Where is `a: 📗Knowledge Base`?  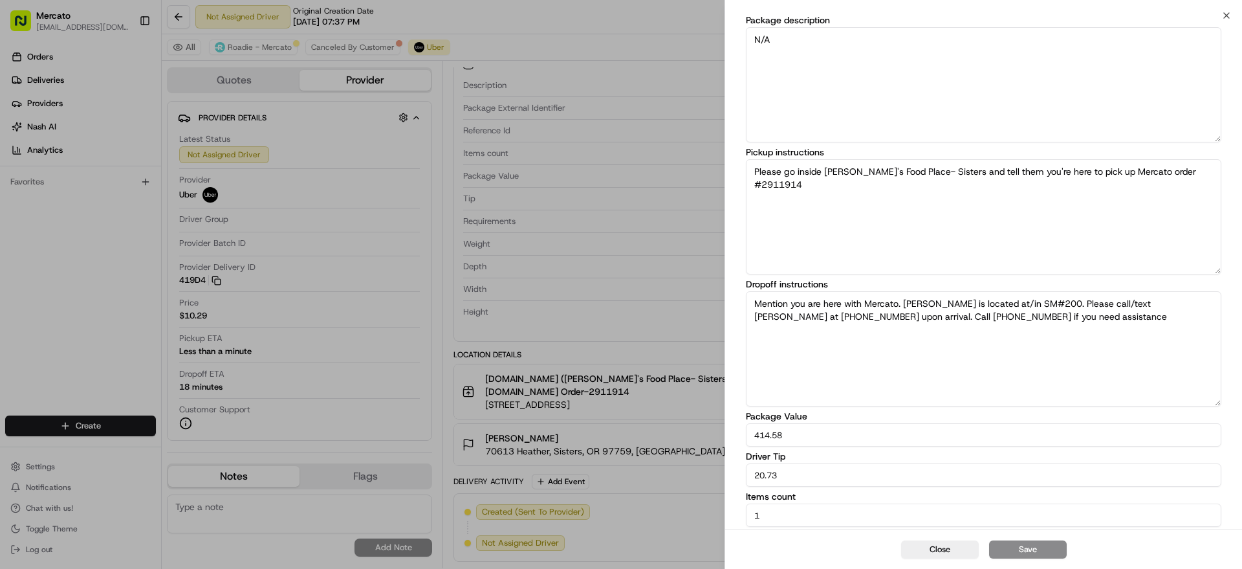 a: 📗Knowledge Base is located at coordinates (56, 332).